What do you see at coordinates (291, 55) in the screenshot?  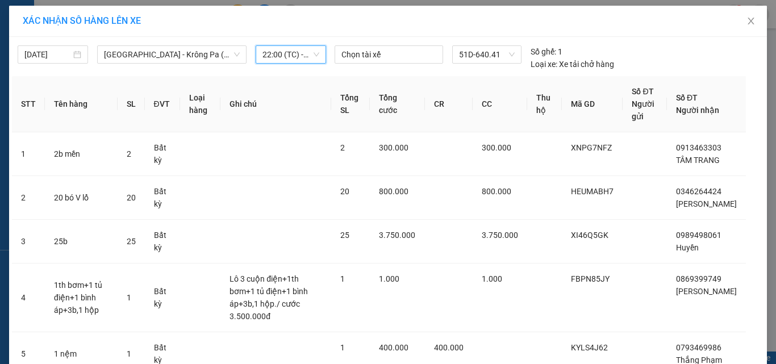 I see `span: 22:00 (TC) - 51D-640.41` at bounding box center [291, 55].